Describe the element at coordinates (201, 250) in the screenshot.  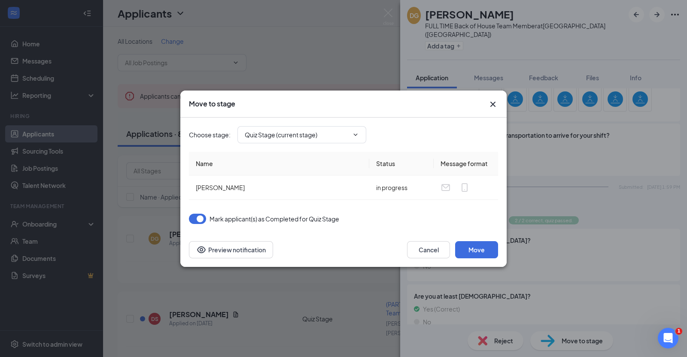
I see `svg: Eye` at that location.